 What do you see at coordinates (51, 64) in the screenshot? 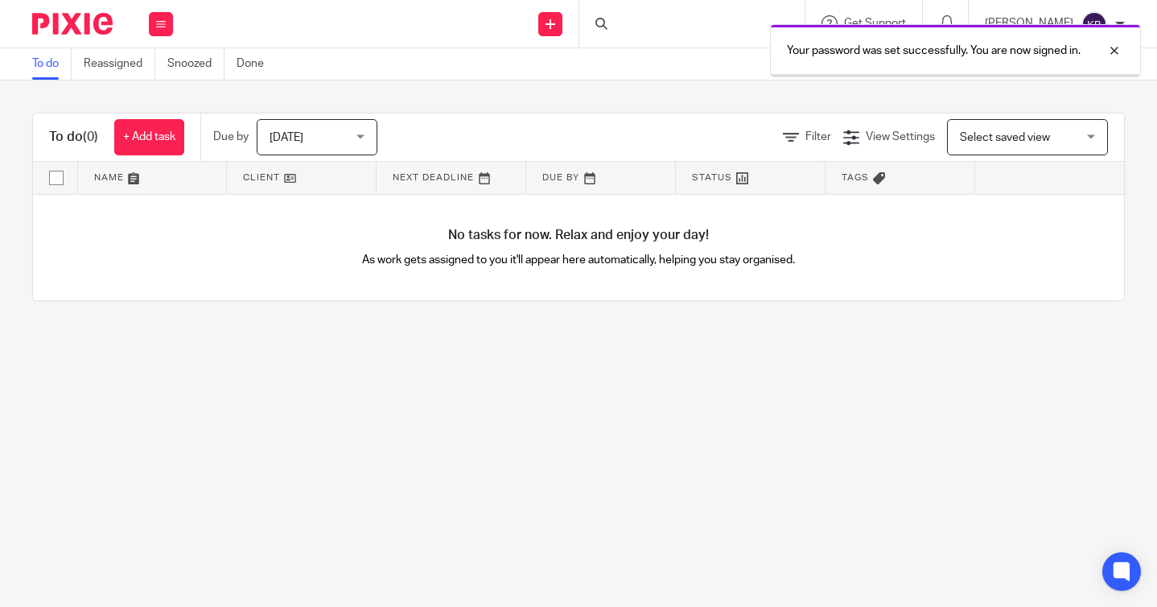
I see `a: To do` at bounding box center [51, 64].